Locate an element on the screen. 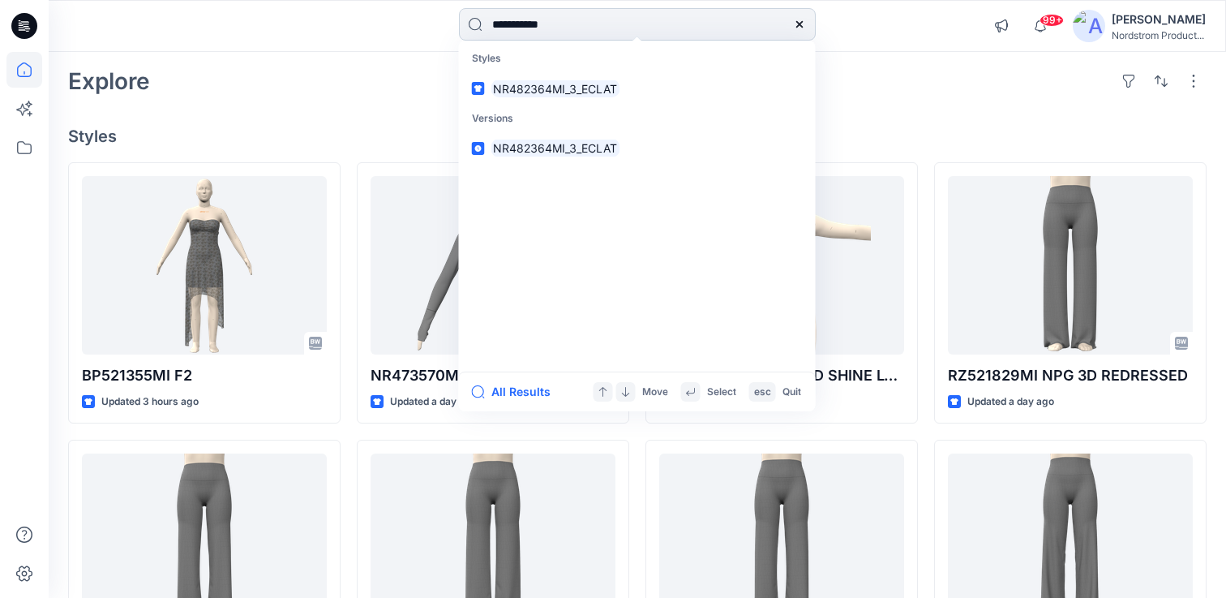 The height and width of the screenshot is (598, 1226). p: RZ521829MI NPG 3D REDRESSED is located at coordinates (1071, 376).